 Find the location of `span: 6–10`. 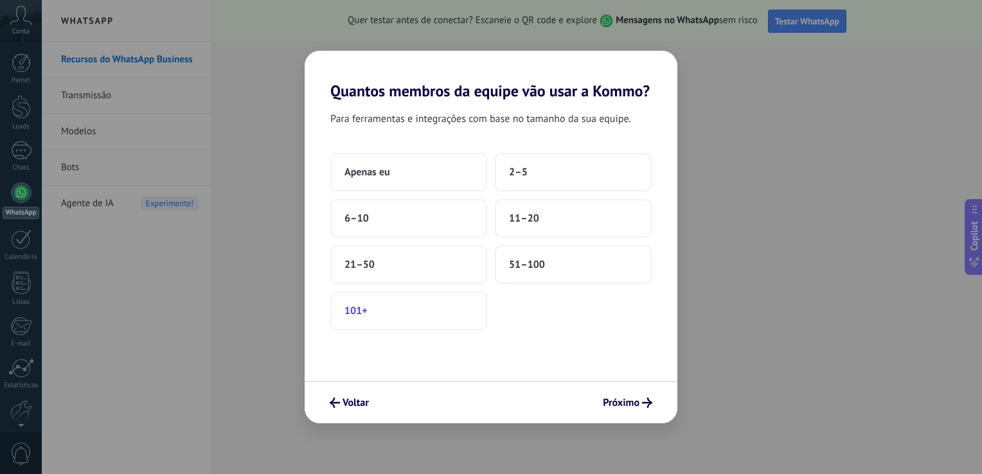

span: 6–10 is located at coordinates (357, 219).